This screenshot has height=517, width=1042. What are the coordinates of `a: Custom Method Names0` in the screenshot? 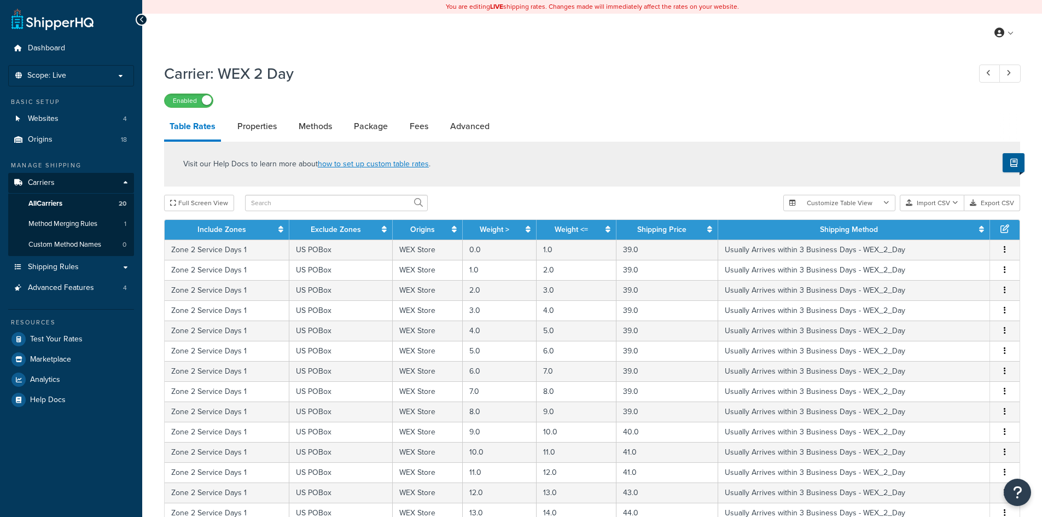 It's located at (71, 245).